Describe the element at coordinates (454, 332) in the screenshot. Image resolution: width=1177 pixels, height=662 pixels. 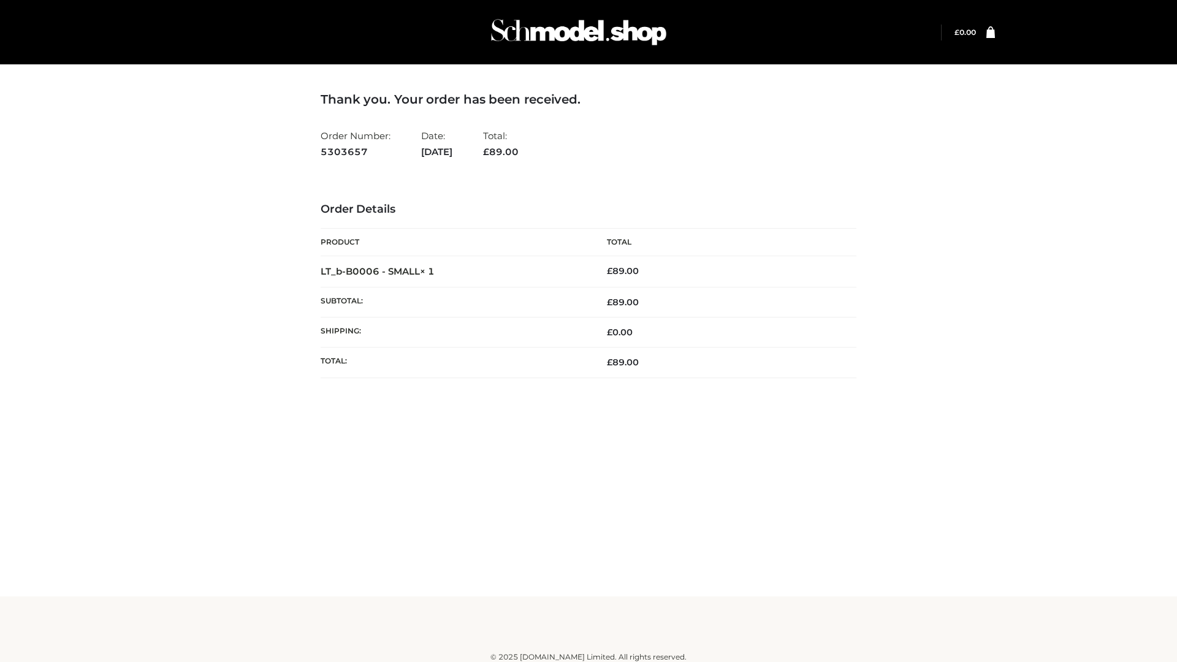
I see `th: Shipping:` at that location.